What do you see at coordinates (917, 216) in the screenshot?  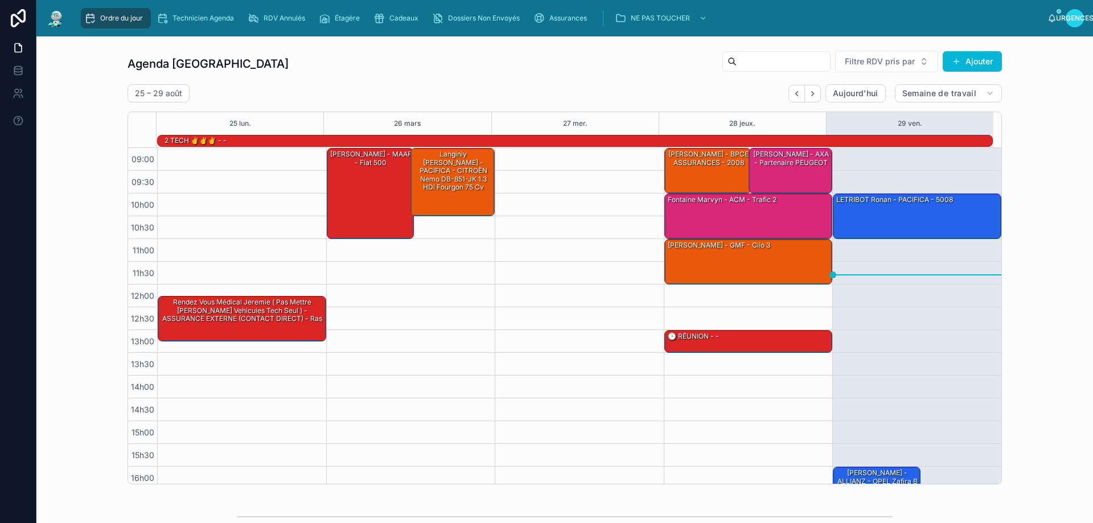 I see `div: LETRIBOT Ronan - PACIFICA - 5008` at bounding box center [917, 216].